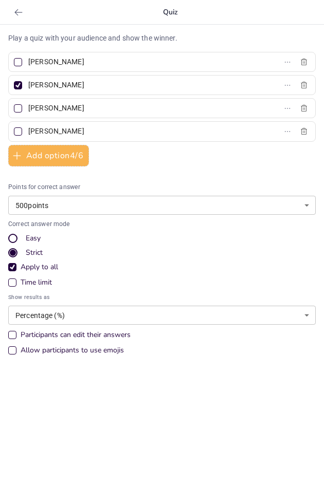  Describe the element at coordinates (162, 205) in the screenshot. I see `div: 500 points` at that location.